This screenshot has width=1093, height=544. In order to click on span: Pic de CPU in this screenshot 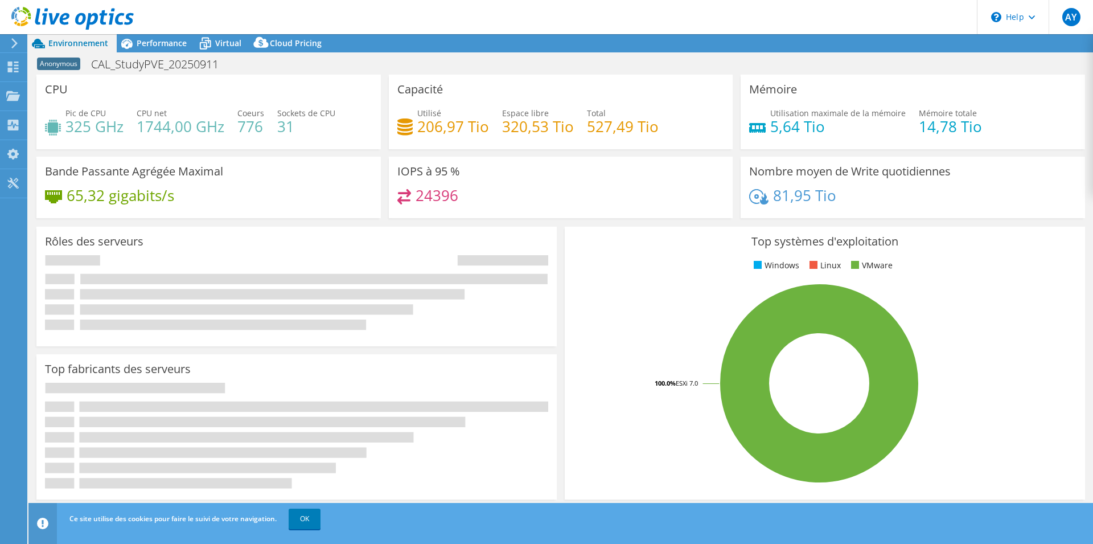, I will do `click(85, 113)`.